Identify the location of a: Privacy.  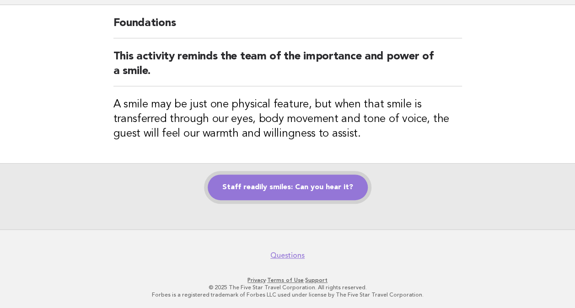
(257, 280).